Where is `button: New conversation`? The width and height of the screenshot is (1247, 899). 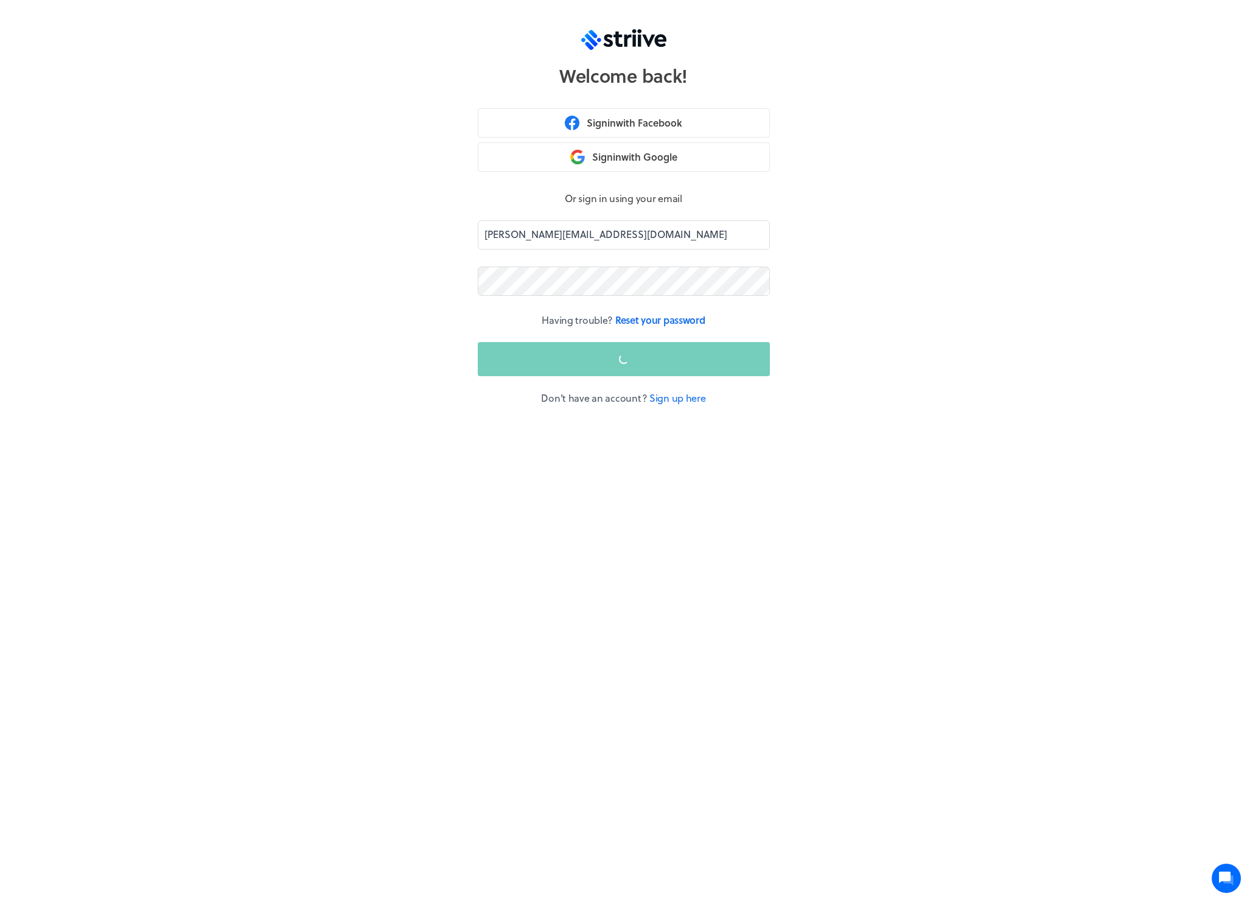
button: New conversation is located at coordinates (122, 154).